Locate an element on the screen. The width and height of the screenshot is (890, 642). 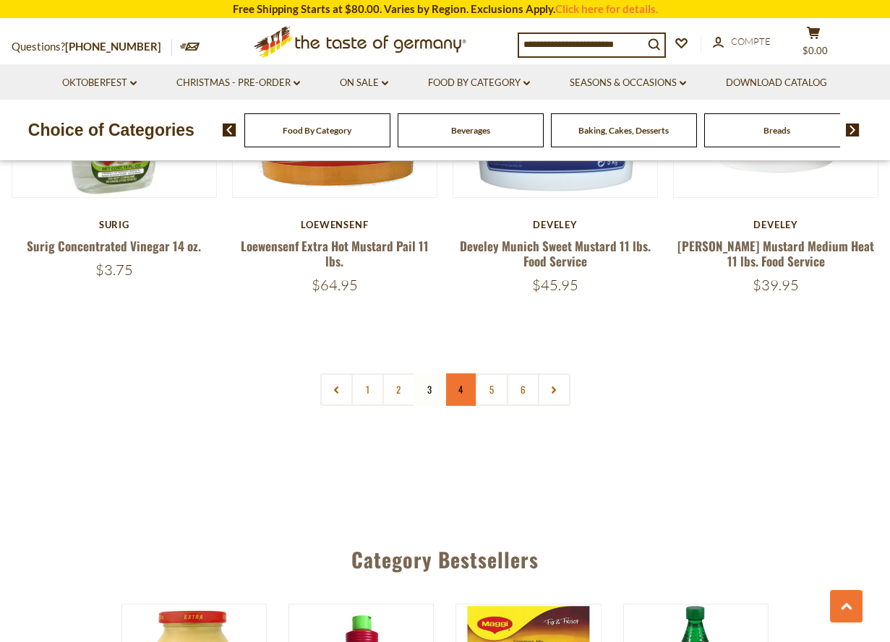
img: next arrow is located at coordinates (852, 130).